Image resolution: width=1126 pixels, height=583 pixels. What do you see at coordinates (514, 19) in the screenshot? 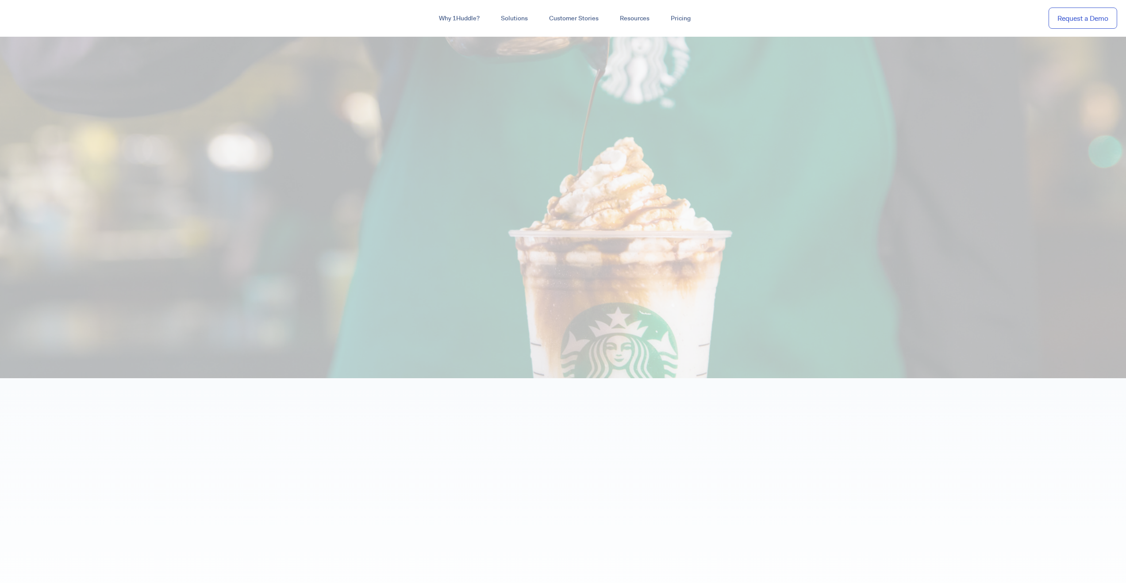
I see `a: Solutions` at bounding box center [514, 19].